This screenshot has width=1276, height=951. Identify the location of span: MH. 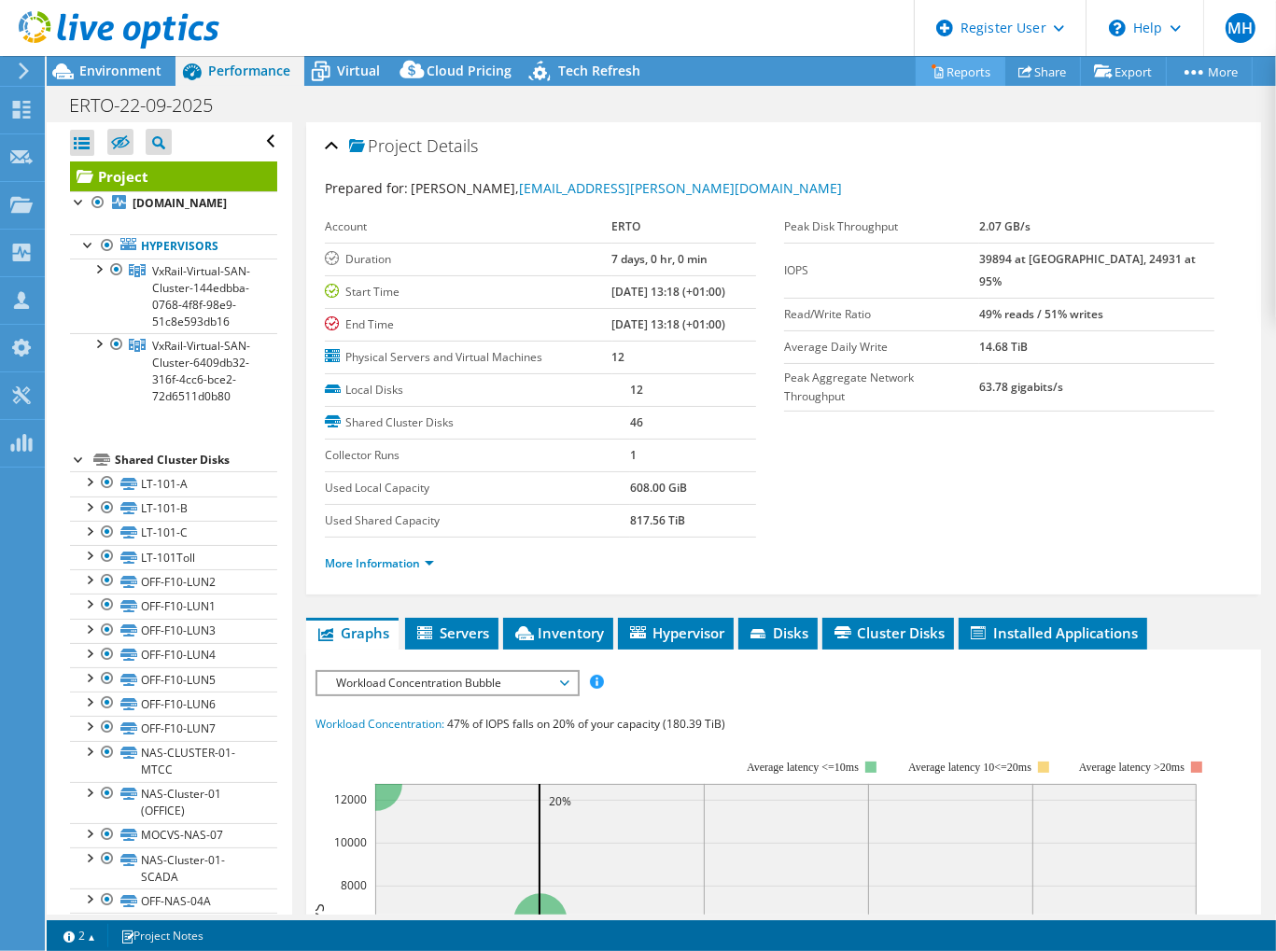
(1241, 28).